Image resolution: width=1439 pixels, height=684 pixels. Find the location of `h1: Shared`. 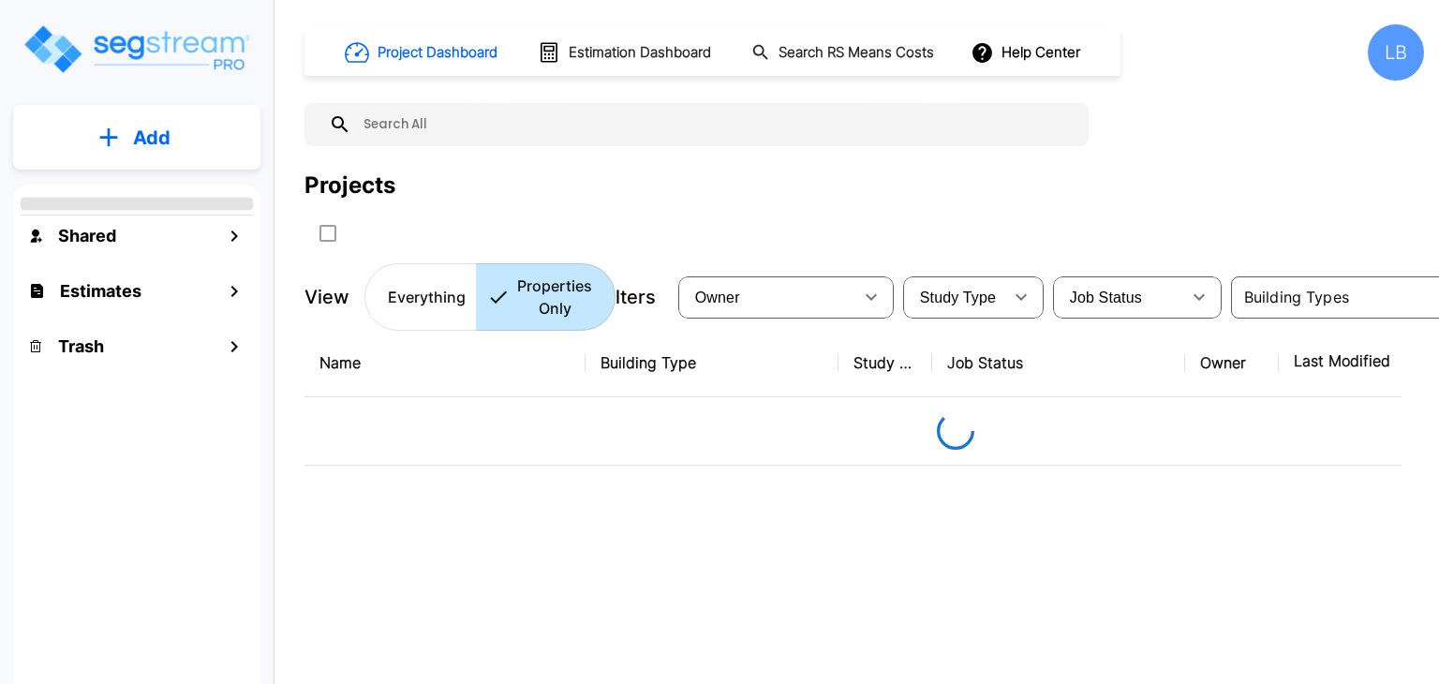

h1: Shared is located at coordinates (87, 235).